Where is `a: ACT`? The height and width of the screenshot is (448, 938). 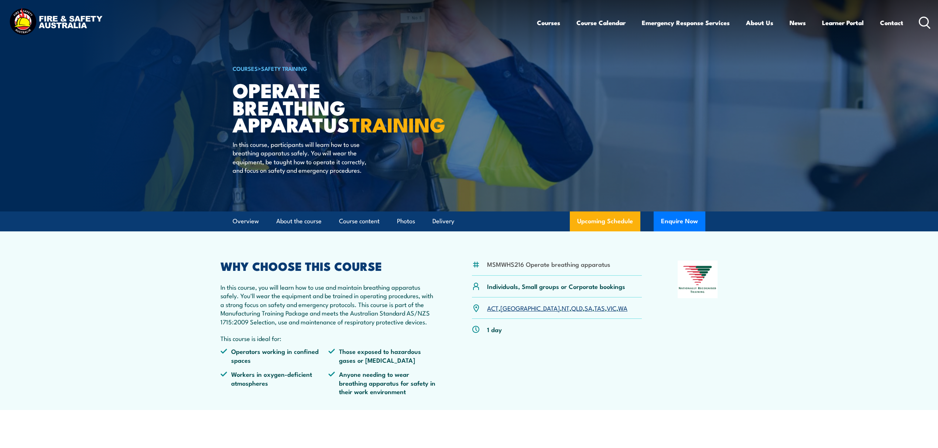
a: ACT is located at coordinates (492, 308).